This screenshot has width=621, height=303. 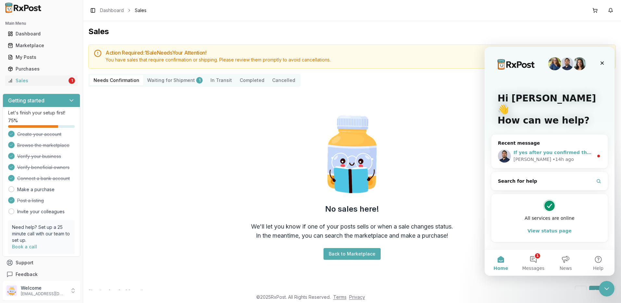 What do you see at coordinates (41, 57) in the screenshot?
I see `div: My Posts` at bounding box center [41, 57].